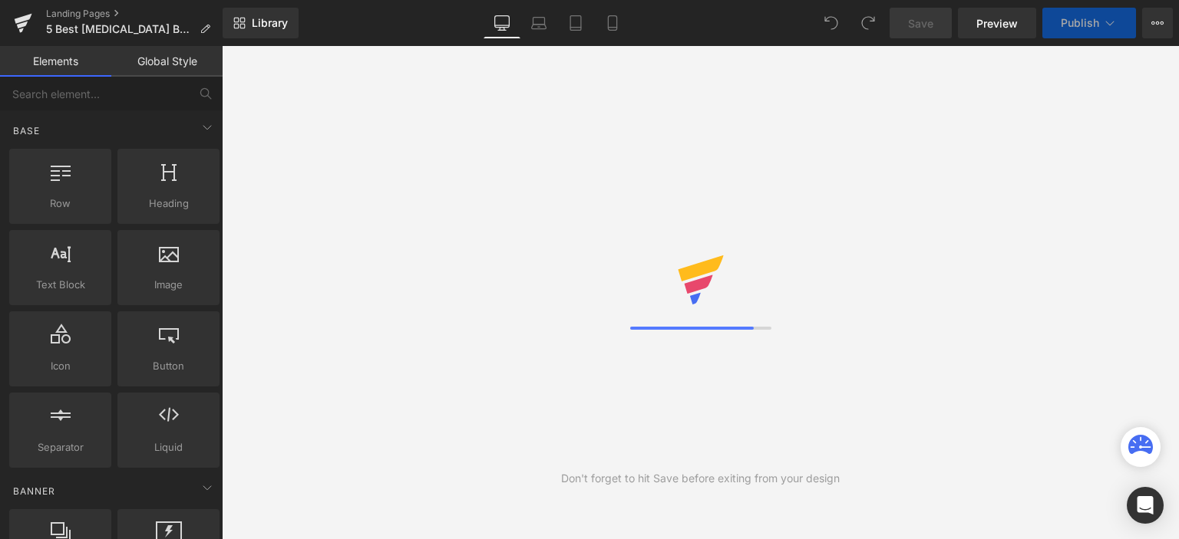 The width and height of the screenshot is (1179, 539). I want to click on button: Undo, so click(831, 23).